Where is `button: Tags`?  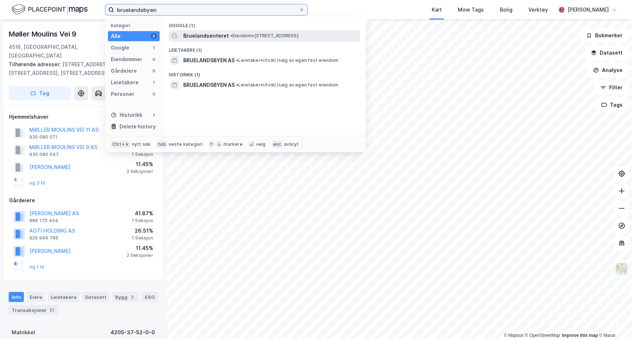
button: Tags is located at coordinates (612, 105).